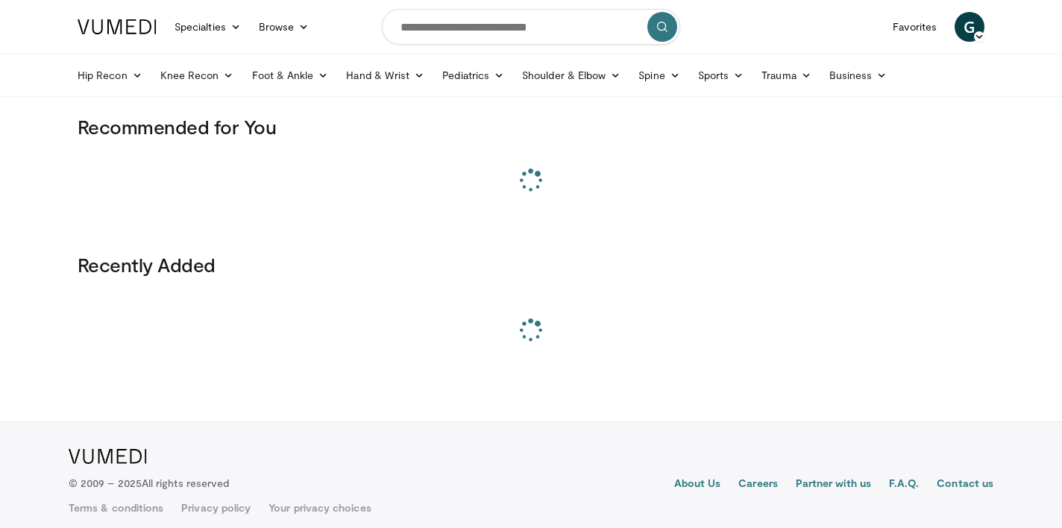  Describe the element at coordinates (833, 485) in the screenshot. I see `a: Partner with us` at that location.